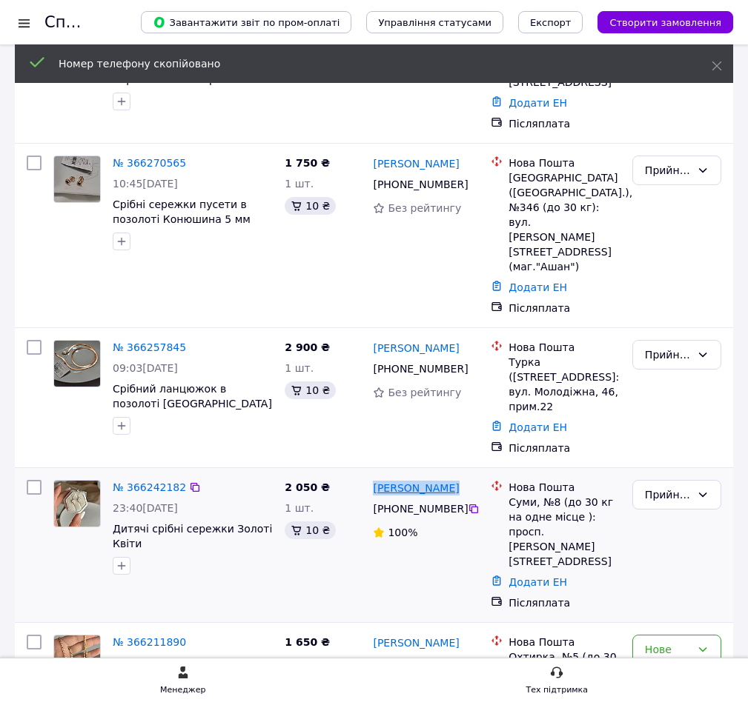  I want to click on span: 1 750 ₴, so click(307, 163).